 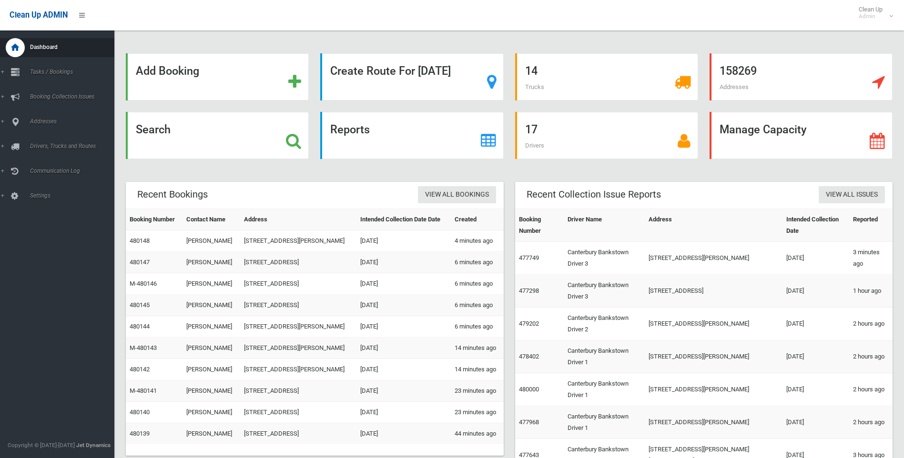 What do you see at coordinates (604, 225) in the screenshot?
I see `th: Driver Name` at bounding box center [604, 225].